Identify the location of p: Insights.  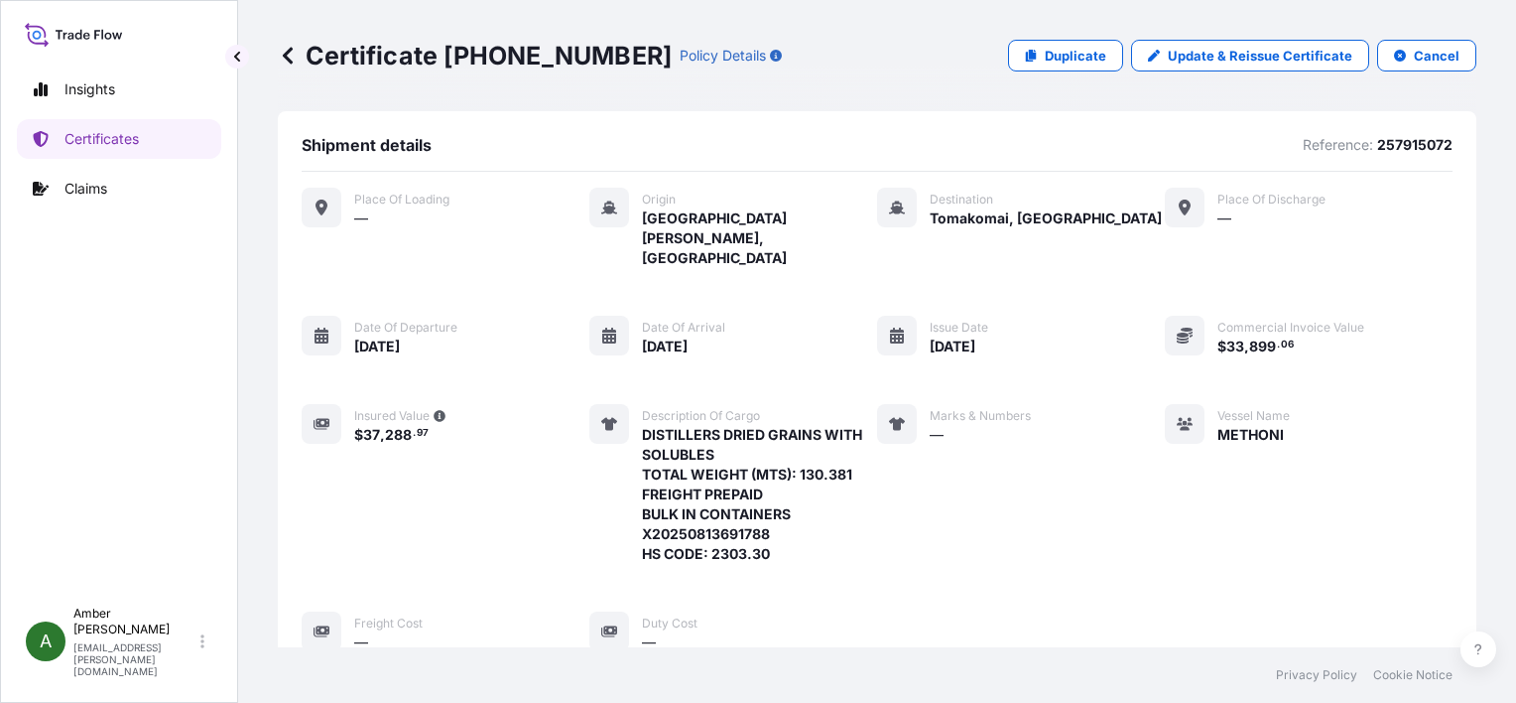
(89, 89).